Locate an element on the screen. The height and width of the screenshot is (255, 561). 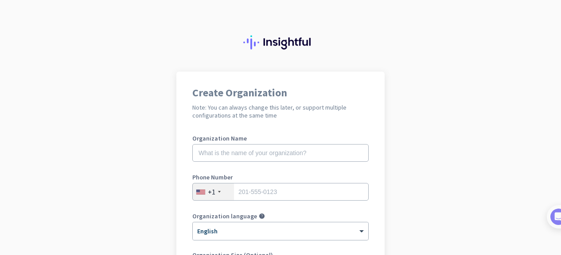
label: Organization Name is located at coordinates (280, 139).